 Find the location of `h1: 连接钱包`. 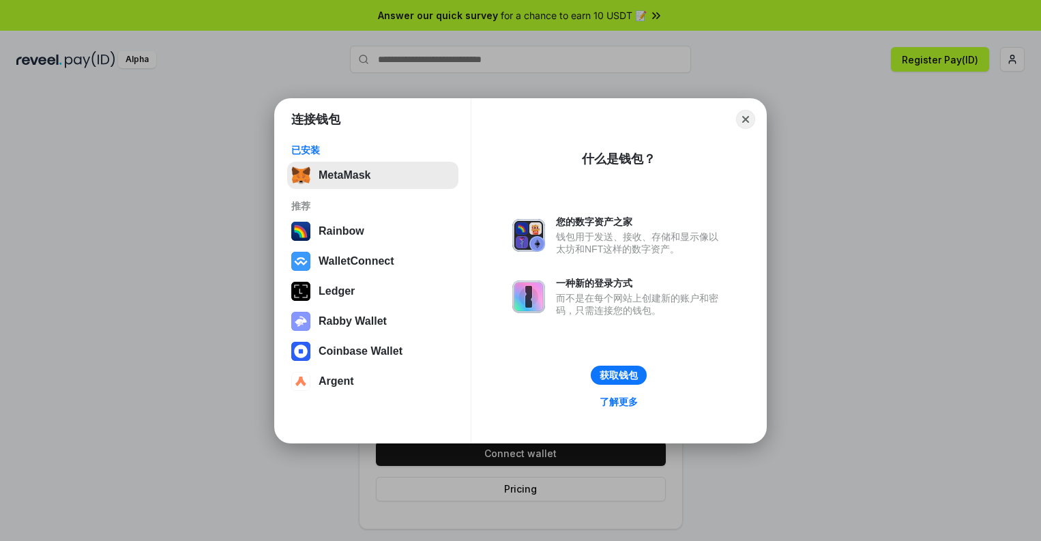

h1: 连接钱包 is located at coordinates (316, 119).